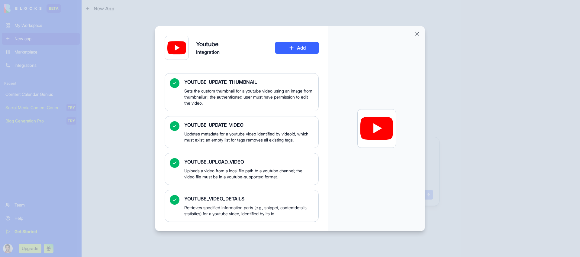 This screenshot has width=580, height=257. I want to click on span: YOUTUBE_VIDEO_DETAILS, so click(249, 199).